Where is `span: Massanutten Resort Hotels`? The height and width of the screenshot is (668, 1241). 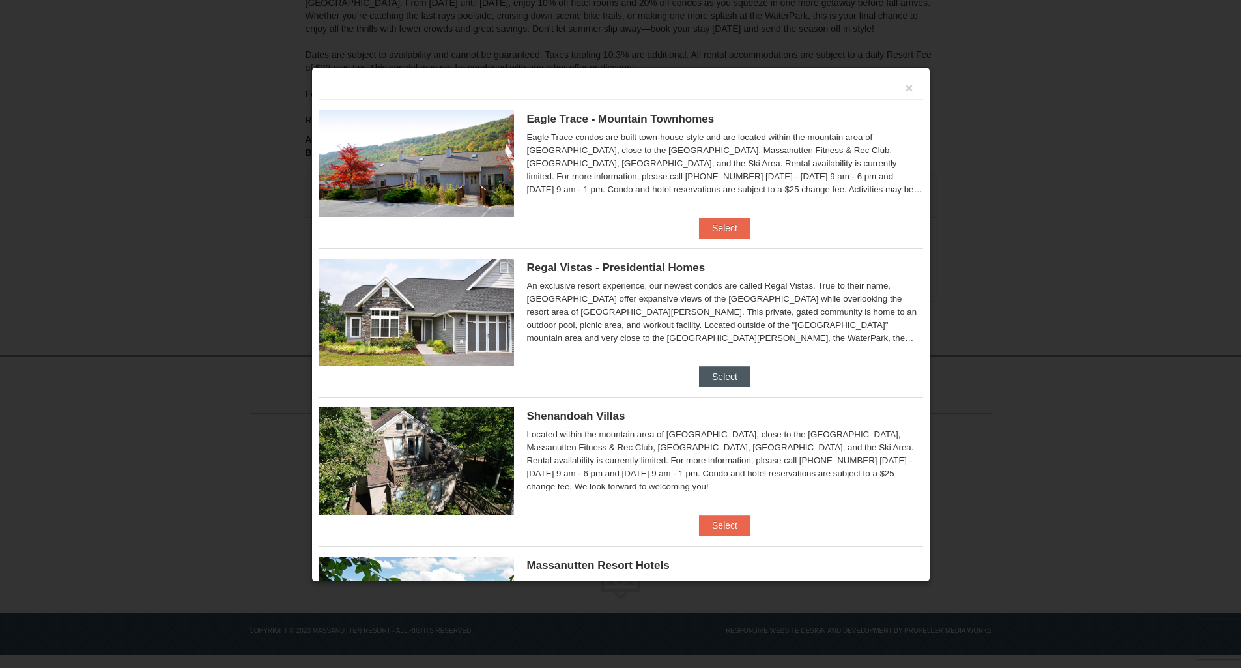 span: Massanutten Resort Hotels is located at coordinates (598, 565).